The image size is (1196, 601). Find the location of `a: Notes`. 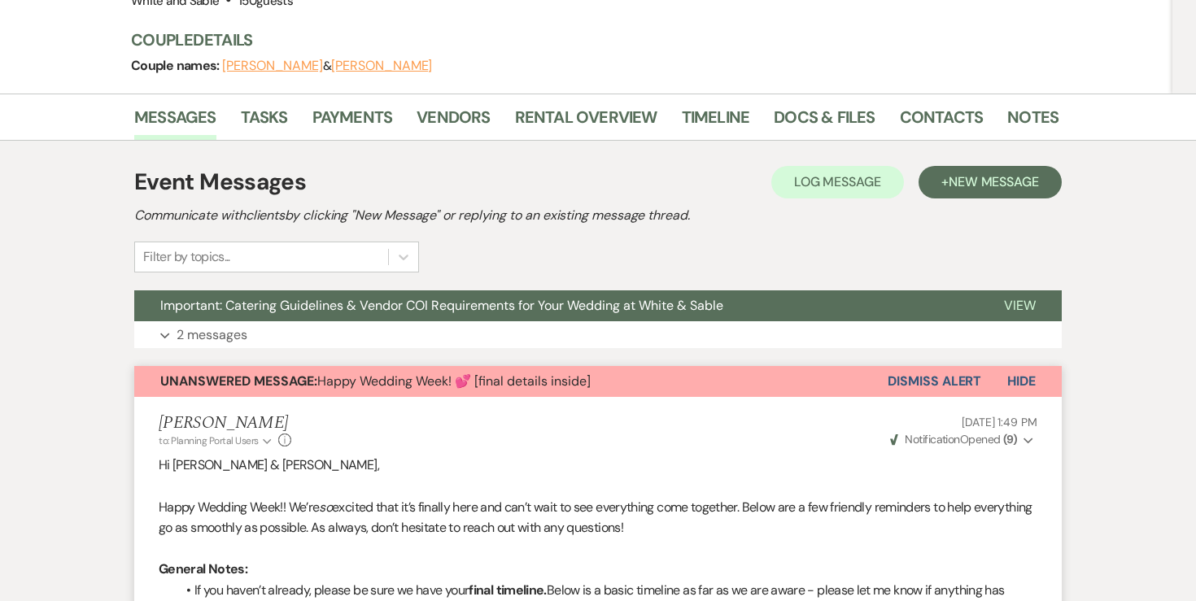

a: Notes is located at coordinates (1032, 122).